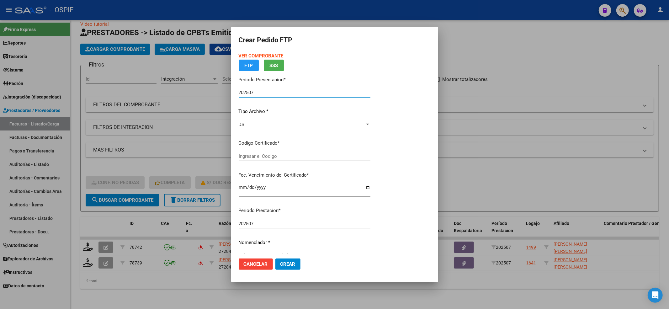 This screenshot has width=669, height=309. I want to click on strong: VER COMPROBANTE, so click(261, 56).